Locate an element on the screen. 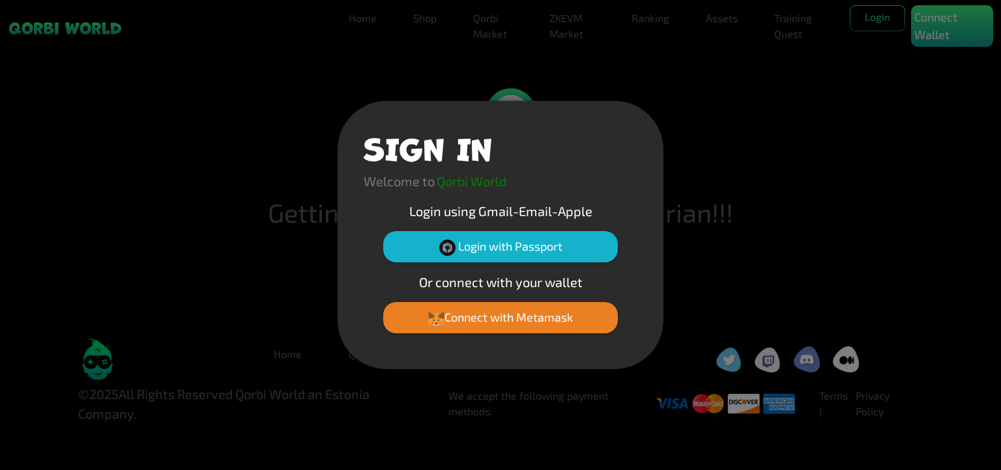  p: Welcome to is located at coordinates (399, 181).